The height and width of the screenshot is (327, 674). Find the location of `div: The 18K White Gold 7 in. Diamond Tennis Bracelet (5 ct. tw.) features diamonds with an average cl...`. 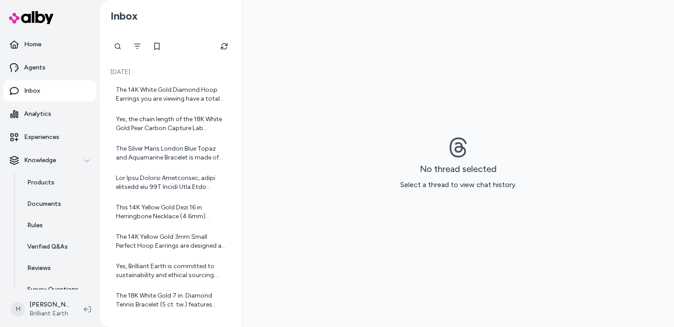

div: The 18K White Gold 7 in. Diamond Tennis Bracelet (5 ct. tw.) features diamonds with an average cl... is located at coordinates (172, 301).